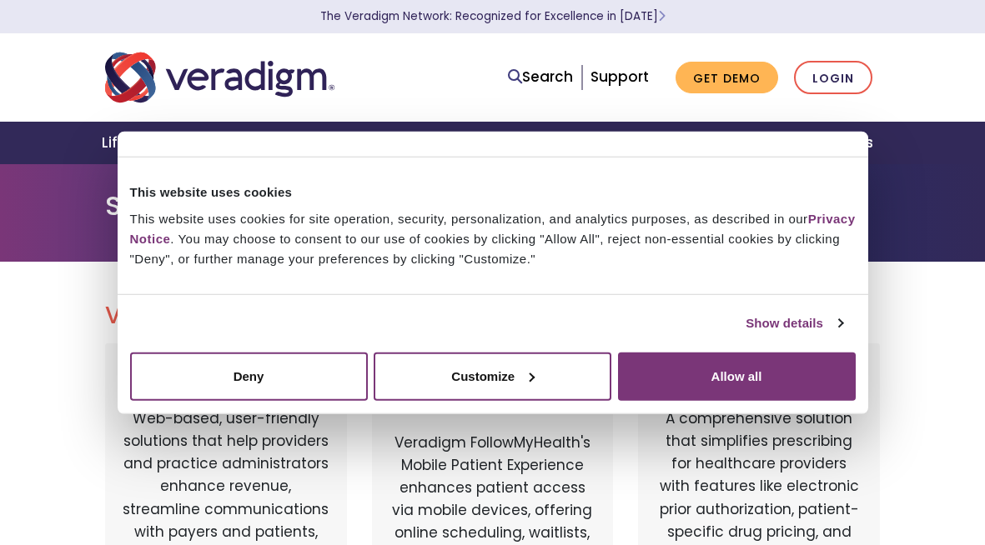 This screenshot has height=545, width=985. I want to click on button: Allow all, so click(736, 376).